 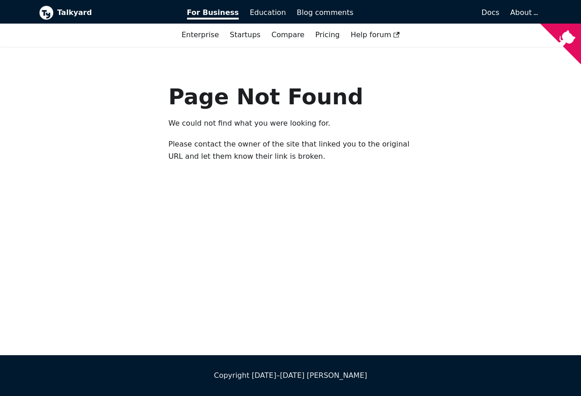 I want to click on a: Blog comments, so click(x=325, y=13).